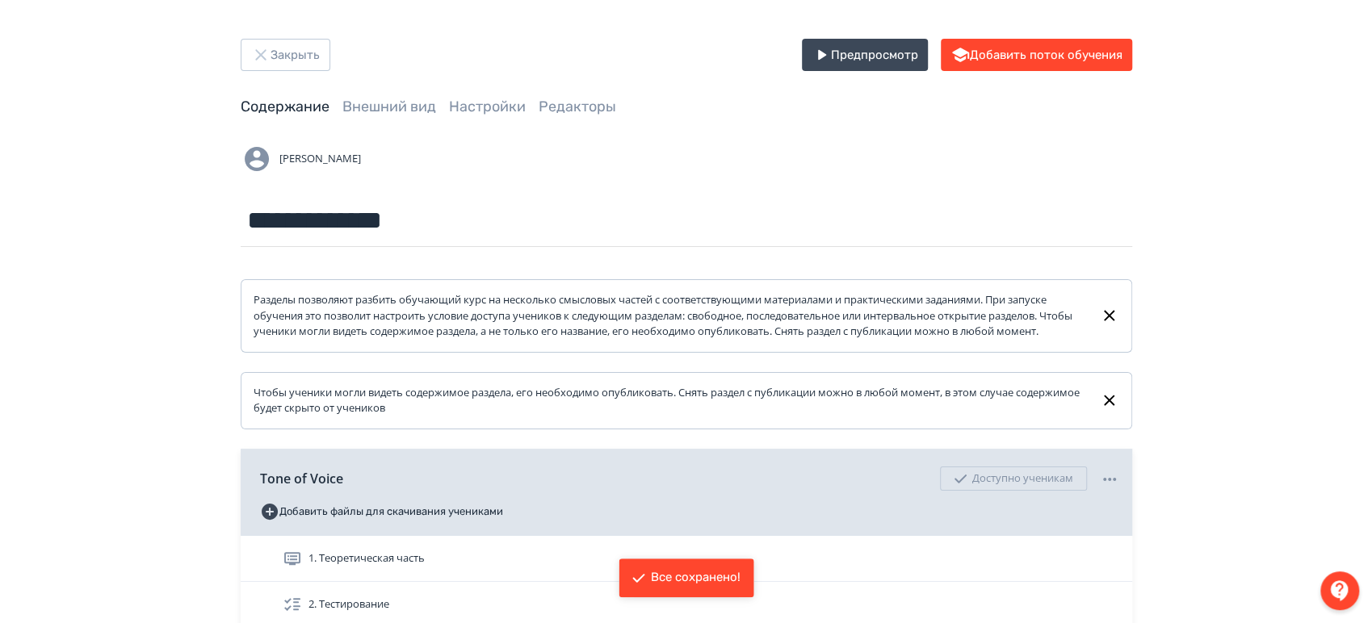 The height and width of the screenshot is (623, 1372). What do you see at coordinates (349, 605) in the screenshot?
I see `span: 2. Тестирование` at bounding box center [349, 605].